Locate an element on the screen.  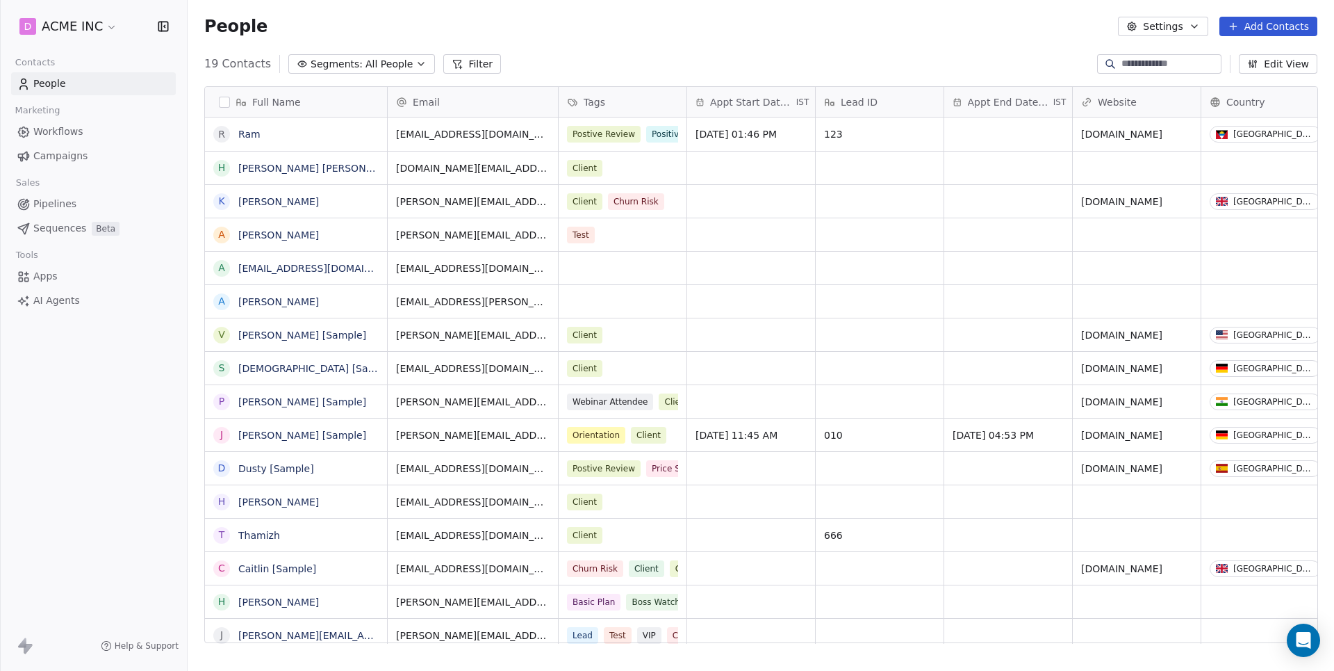
div: P is located at coordinates (222, 401).